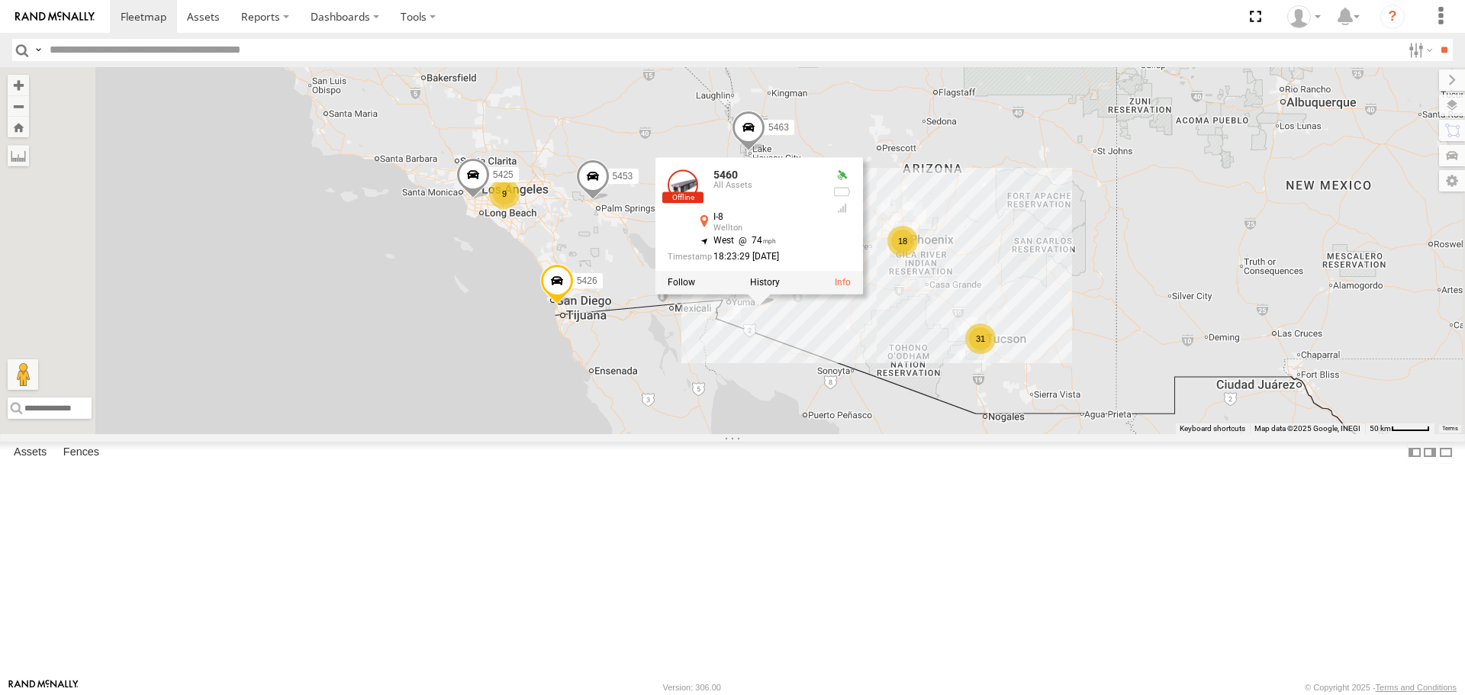 Image resolution: width=1465 pixels, height=695 pixels. What do you see at coordinates (841, 192) in the screenshot?
I see `div: No battery health information received from this device.` at bounding box center [841, 192].